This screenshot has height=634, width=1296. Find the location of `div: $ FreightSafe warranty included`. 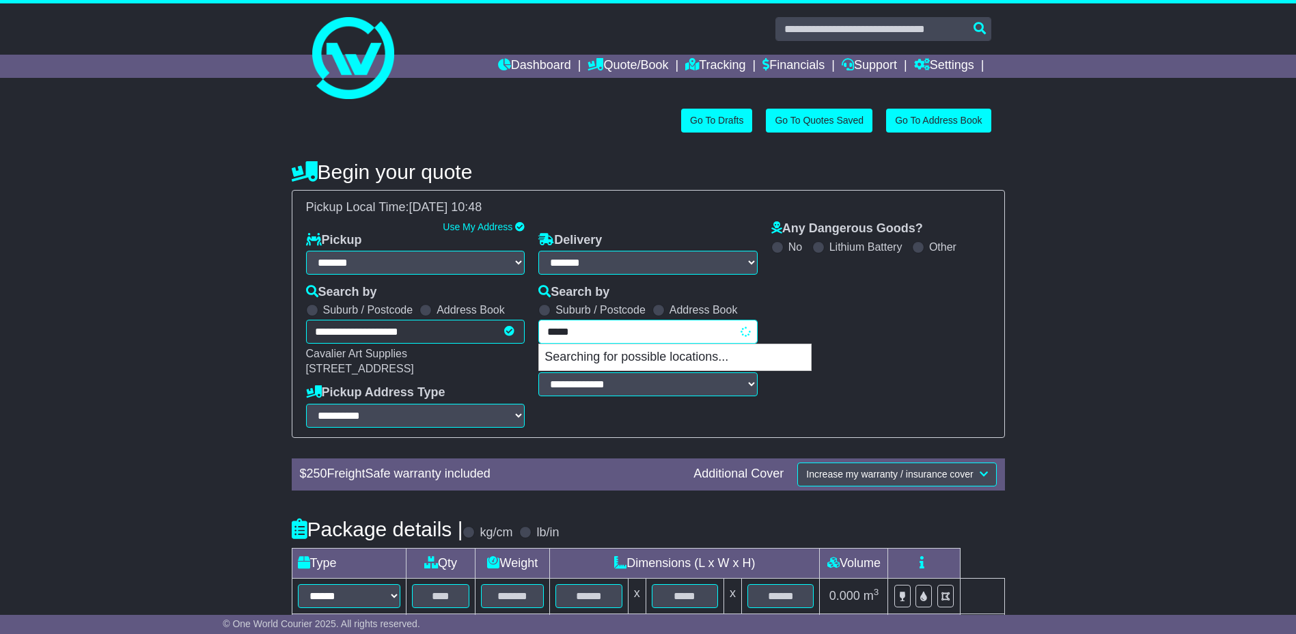

div: $ FreightSafe warranty included is located at coordinates (490, 474).